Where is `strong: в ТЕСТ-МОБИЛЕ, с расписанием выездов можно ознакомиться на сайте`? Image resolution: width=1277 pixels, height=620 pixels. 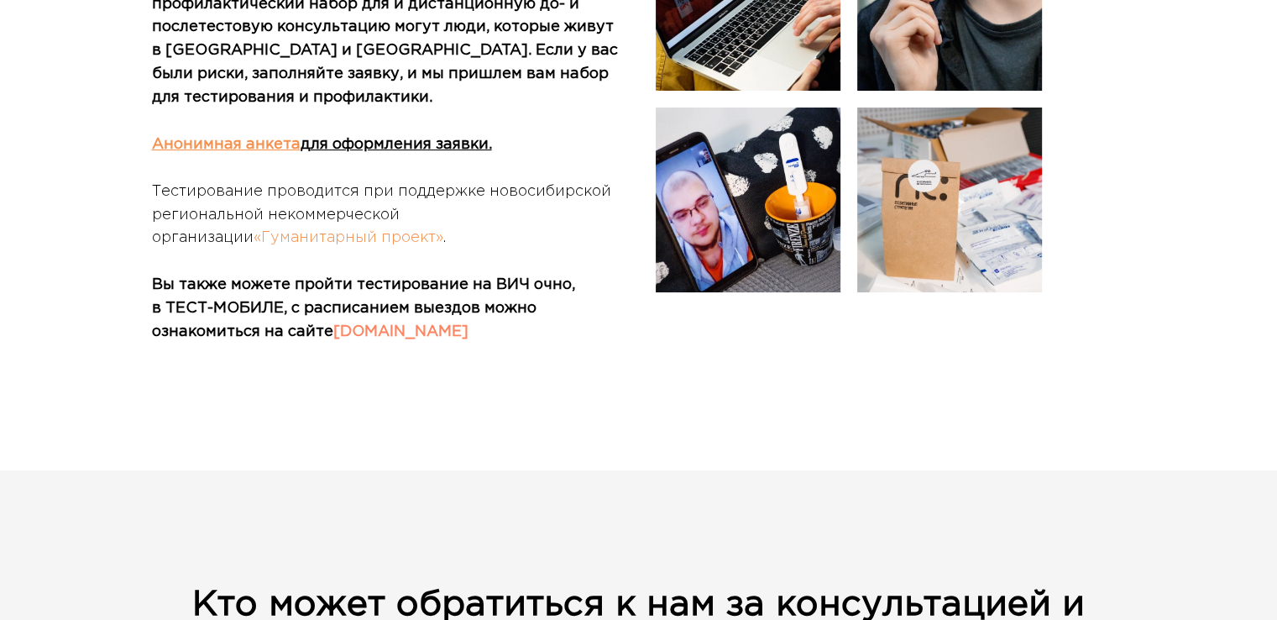 strong: в ТЕСТ-МОБИЛЕ, с расписанием выездов можно ознакомиться на сайте is located at coordinates (344, 320).